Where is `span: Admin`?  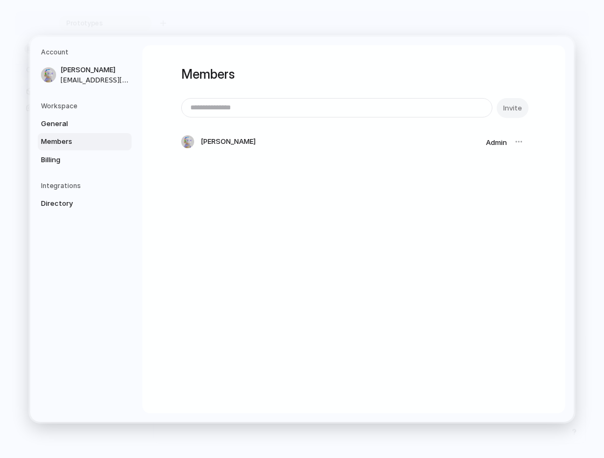 span: Admin is located at coordinates (496, 142).